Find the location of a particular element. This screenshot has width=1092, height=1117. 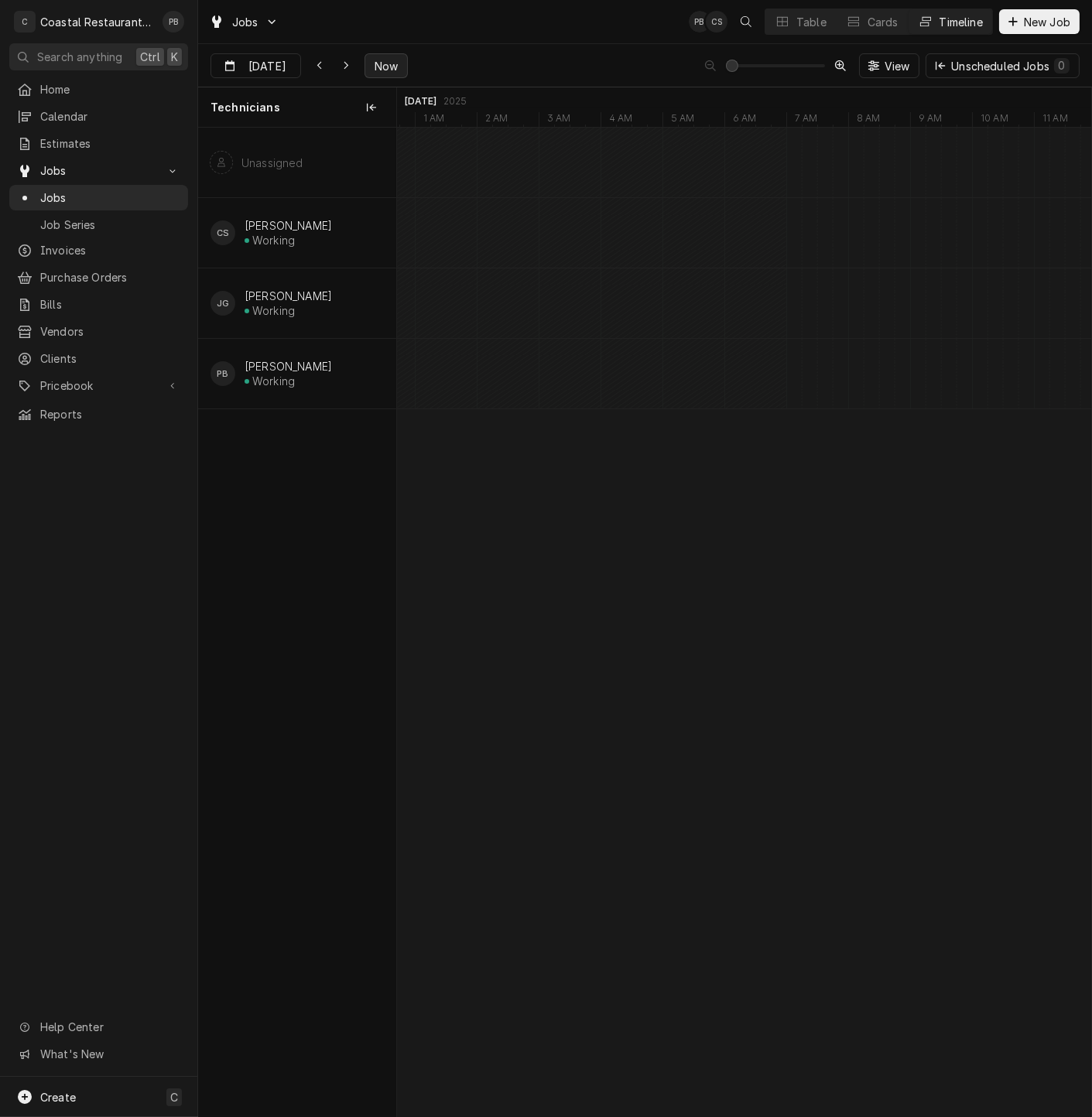

button: View is located at coordinates (889, 66).